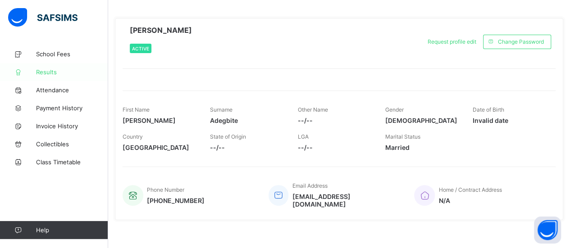 The height and width of the screenshot is (248, 570). I want to click on span: First Name, so click(136, 110).